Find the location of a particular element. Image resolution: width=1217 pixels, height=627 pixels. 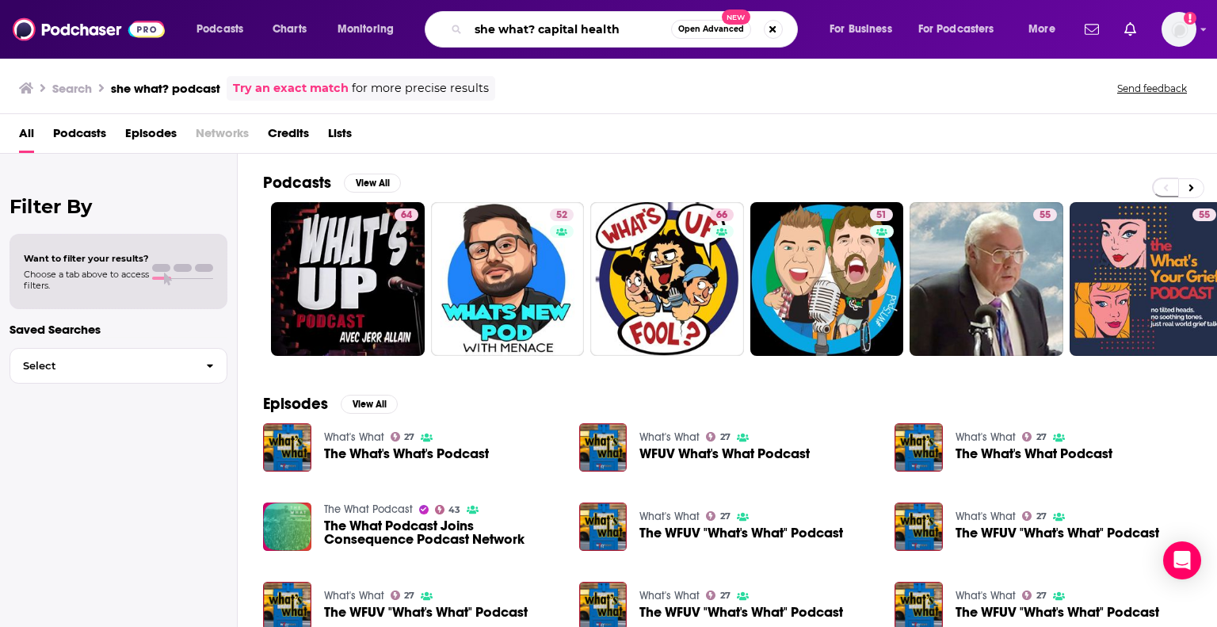

img: The What Podcast Joins Consequence Podcast Network is located at coordinates (287, 526).